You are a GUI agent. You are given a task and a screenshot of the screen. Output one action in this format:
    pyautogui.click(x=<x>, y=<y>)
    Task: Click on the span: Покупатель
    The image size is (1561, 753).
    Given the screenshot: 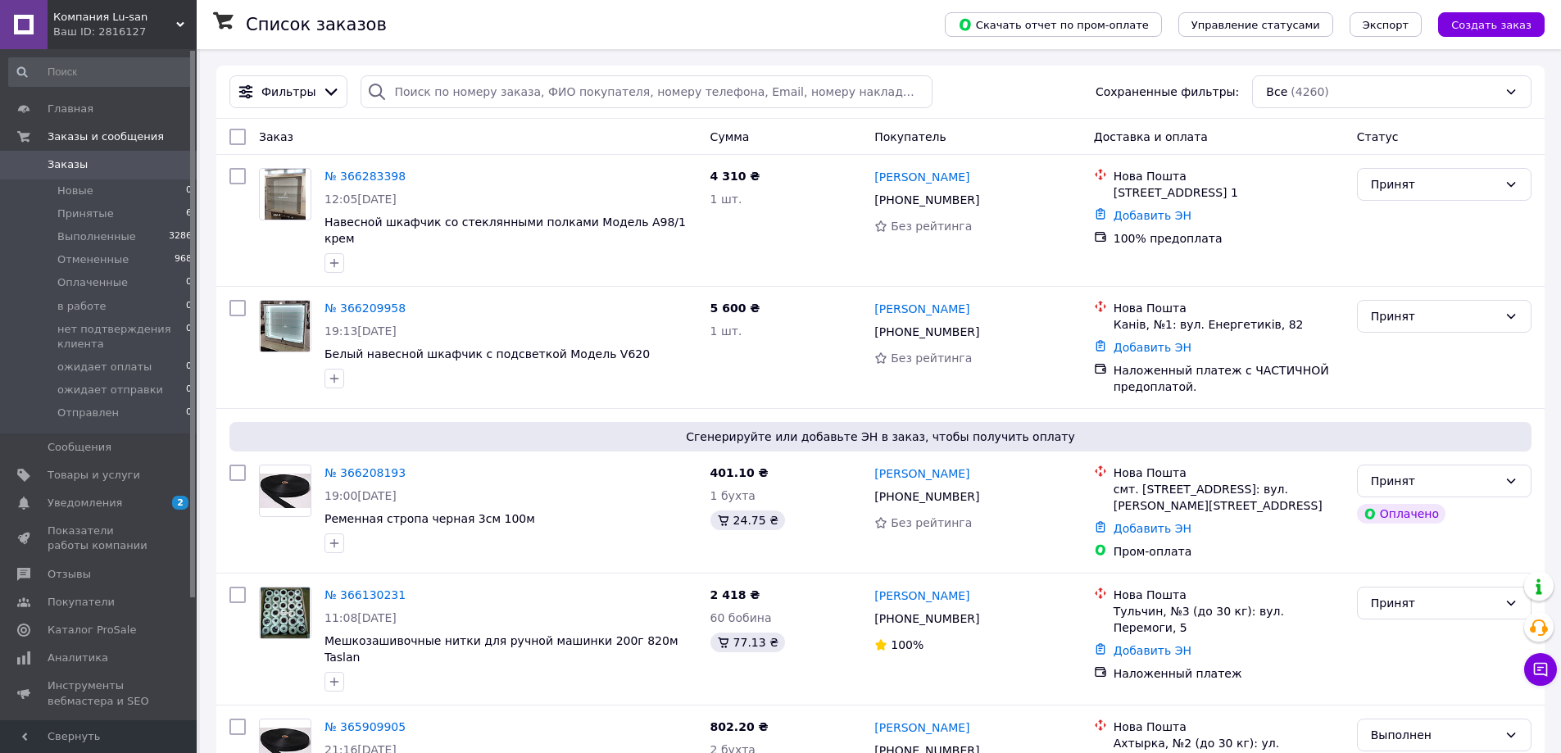 What is the action you would take?
    pyautogui.click(x=910, y=137)
    